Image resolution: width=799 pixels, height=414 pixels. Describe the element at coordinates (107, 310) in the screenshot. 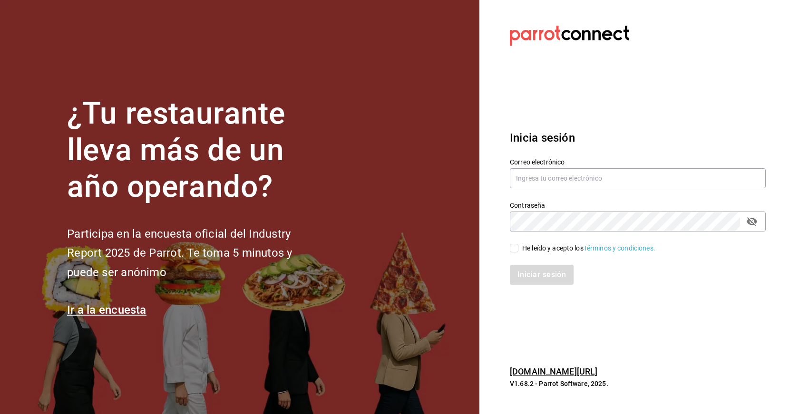

I see `a: Ir a la encuesta` at that location.